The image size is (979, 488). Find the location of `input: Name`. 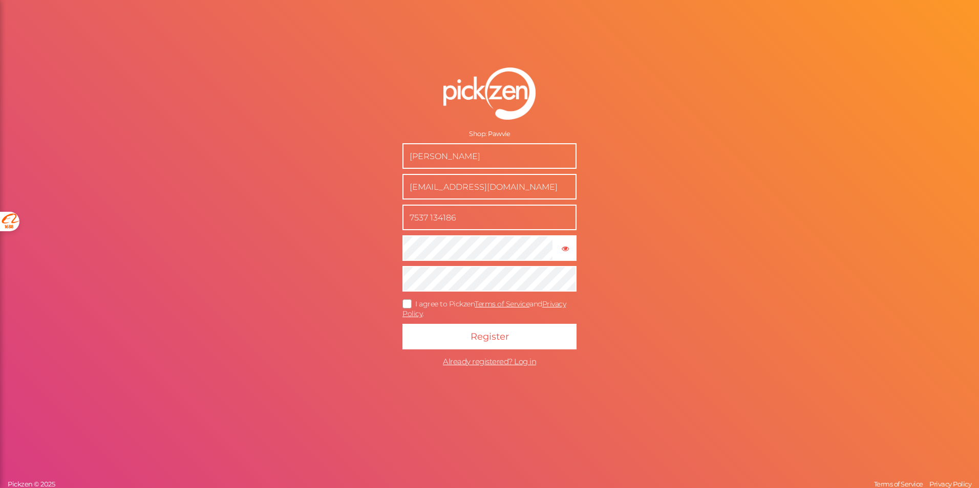

input: Name is located at coordinates (490, 156).